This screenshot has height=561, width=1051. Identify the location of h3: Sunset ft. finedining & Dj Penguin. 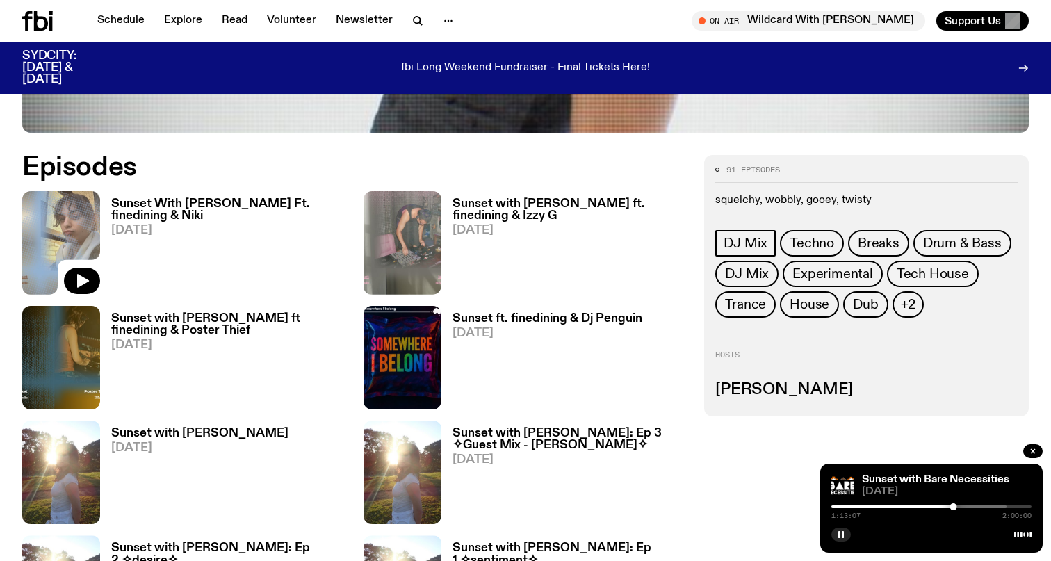
(547, 318).